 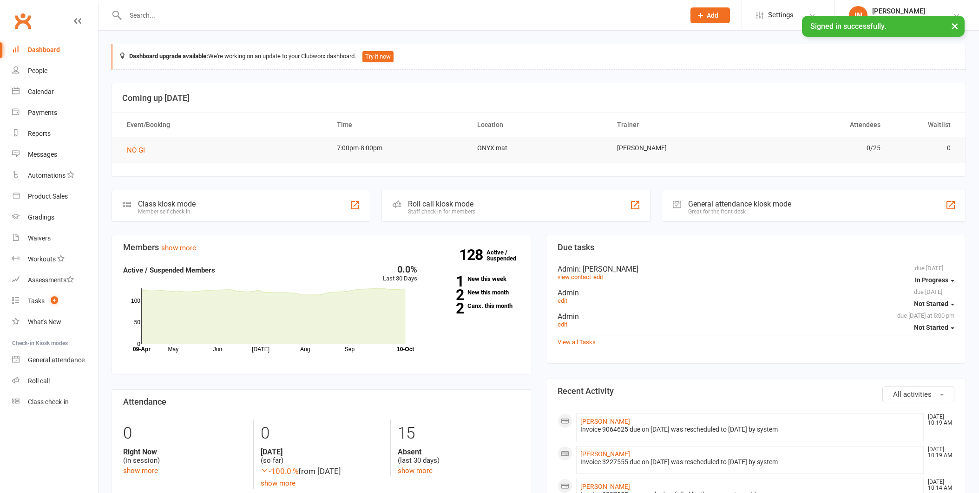 What do you see at coordinates (55, 50) in the screenshot?
I see `a: Dashboard` at bounding box center [55, 50].